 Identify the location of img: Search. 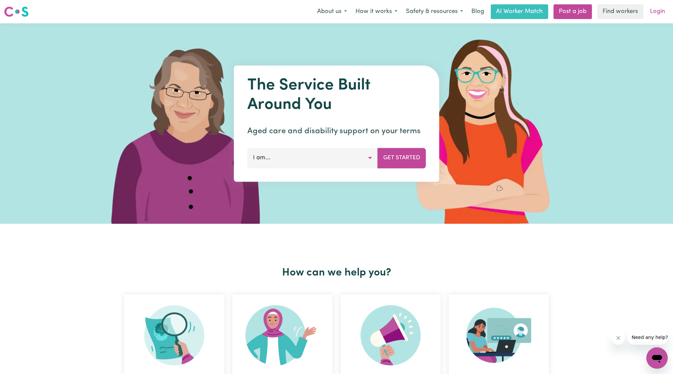
(174, 335).